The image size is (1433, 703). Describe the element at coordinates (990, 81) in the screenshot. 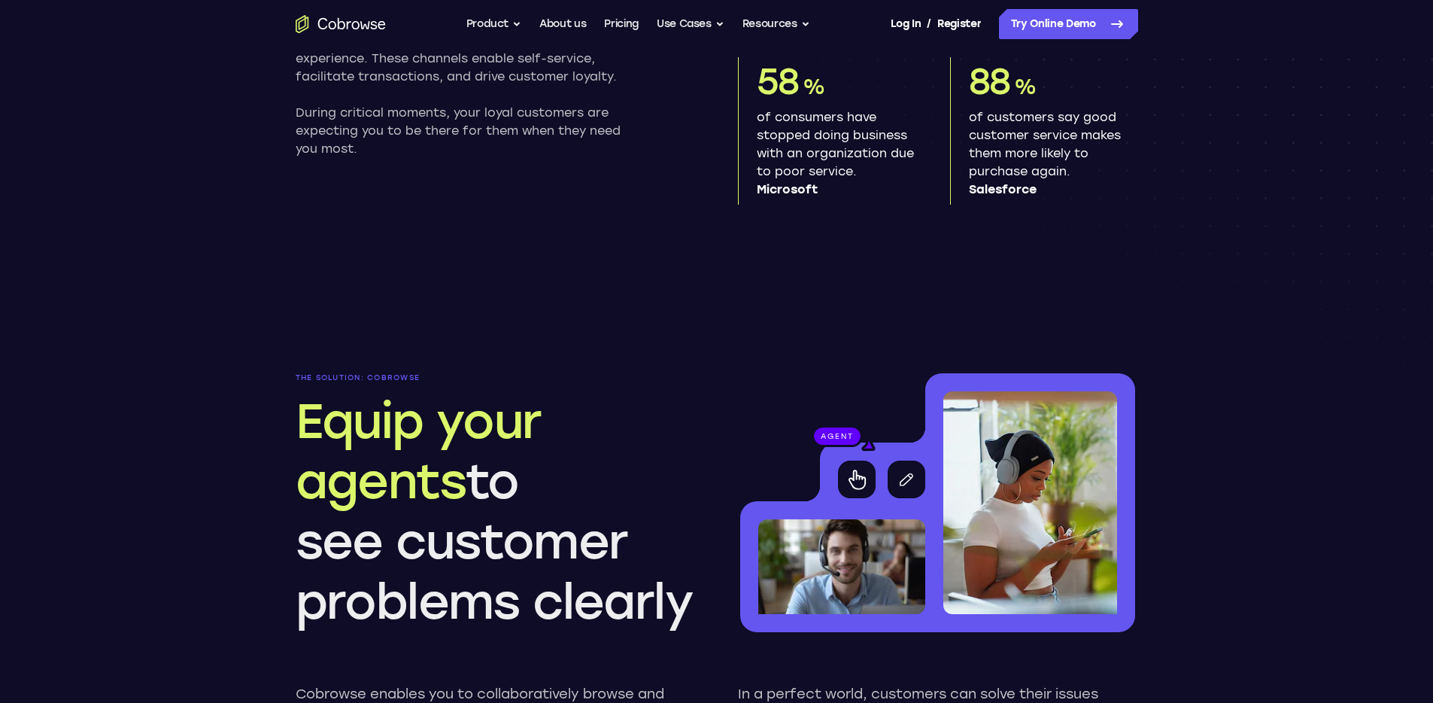

I see `span: 88` at that location.